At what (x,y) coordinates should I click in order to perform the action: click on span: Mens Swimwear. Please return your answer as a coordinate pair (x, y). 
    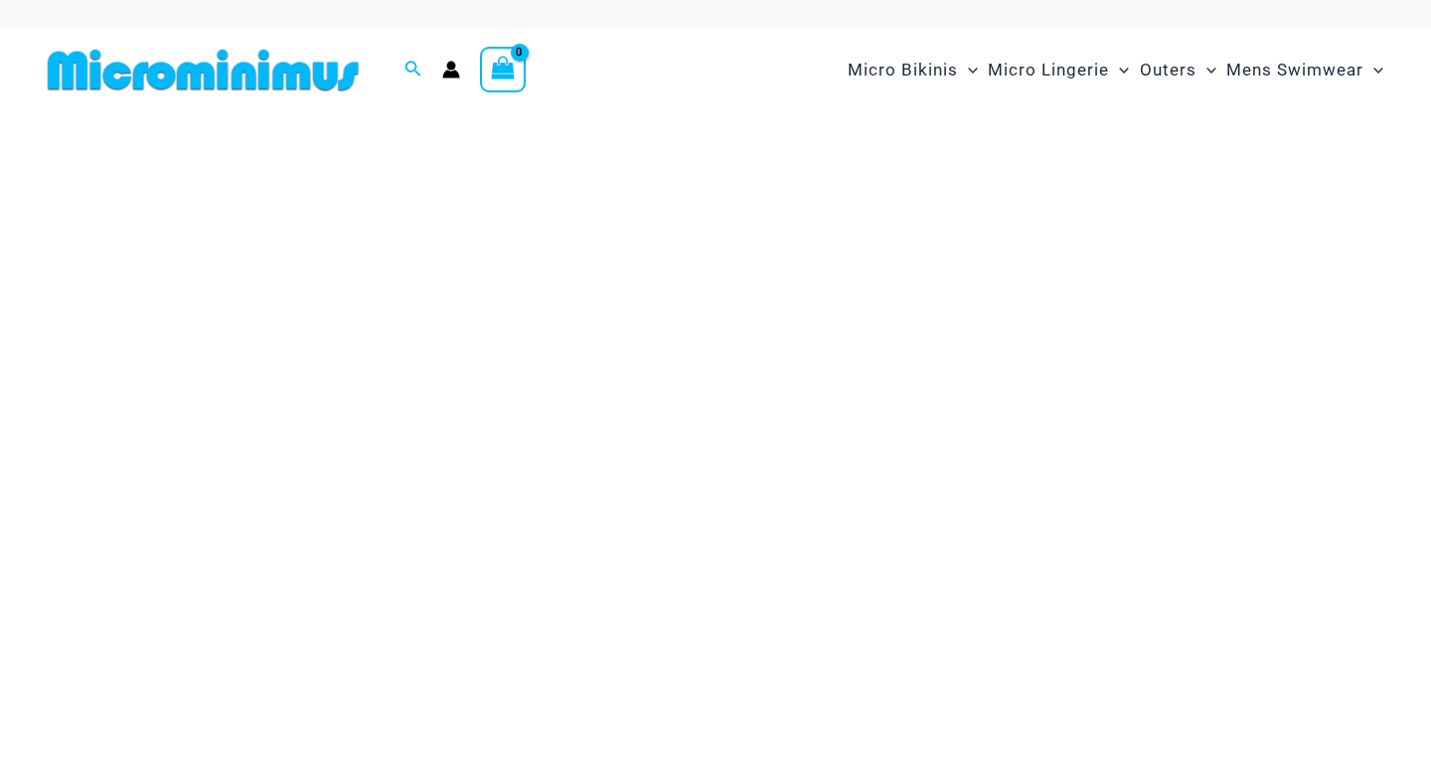
    Looking at the image, I should click on (1295, 70).